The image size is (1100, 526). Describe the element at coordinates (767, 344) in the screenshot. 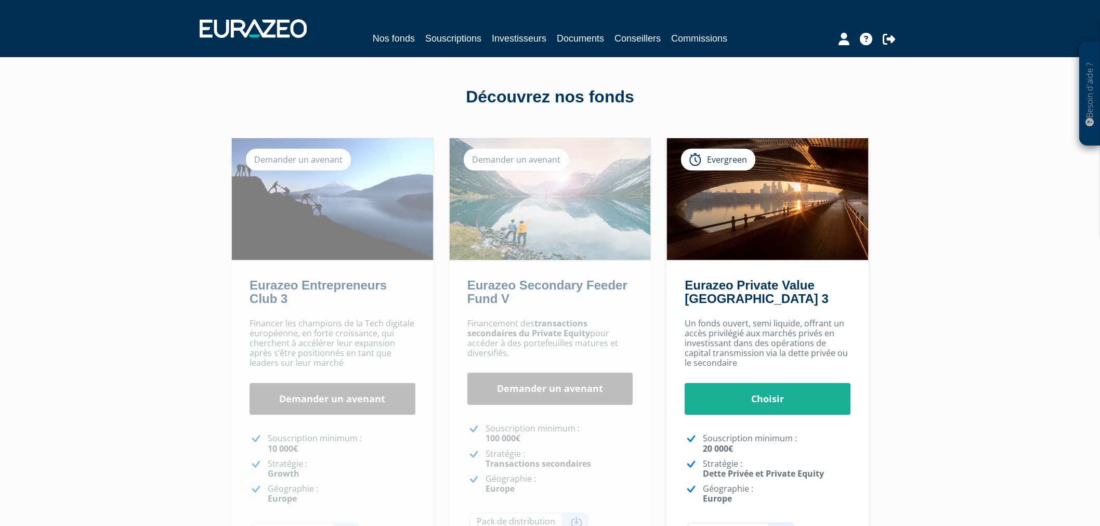

I see `p: Un fonds ouvert, semi liquide, offrant un accès privilégié aux marchés privés en investissant dan...` at that location.